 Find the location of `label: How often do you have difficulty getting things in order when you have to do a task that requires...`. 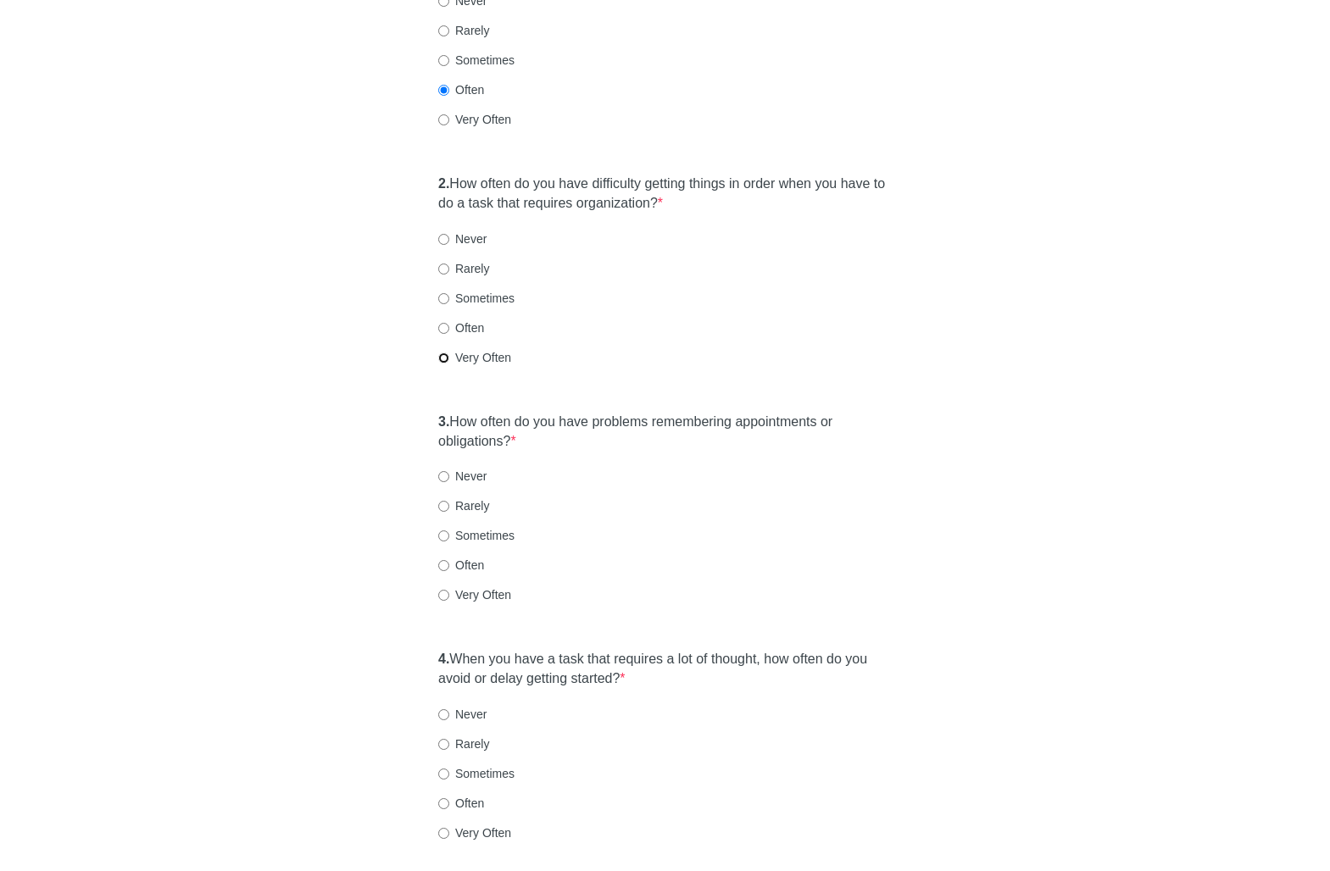

label: How often do you have difficulty getting things in order when you have to do a task that requires... is located at coordinates (665, 194).